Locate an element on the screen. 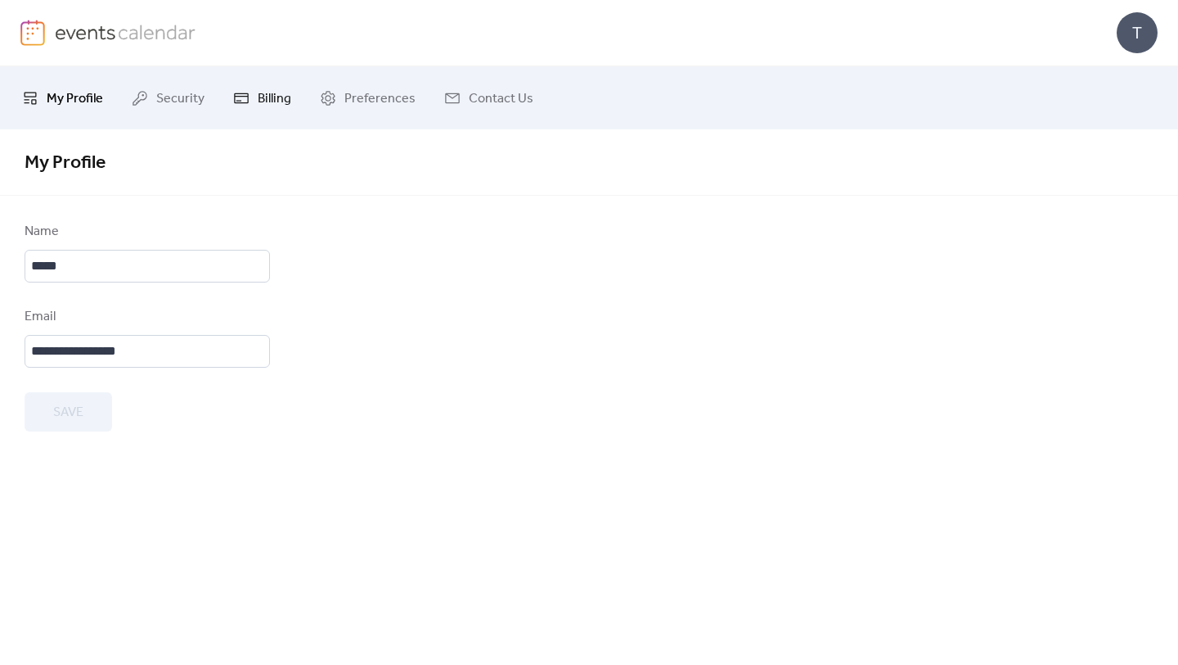 Image resolution: width=1178 pixels, height=665 pixels. span: Preferences is located at coordinates (380, 98).